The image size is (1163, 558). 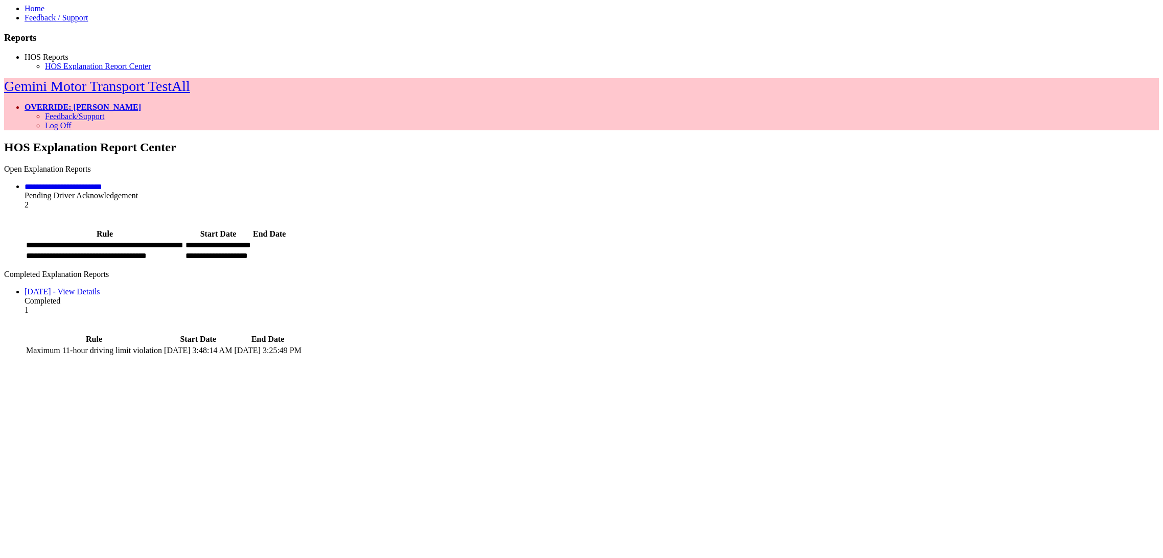 I want to click on h3: Reports, so click(x=581, y=38).